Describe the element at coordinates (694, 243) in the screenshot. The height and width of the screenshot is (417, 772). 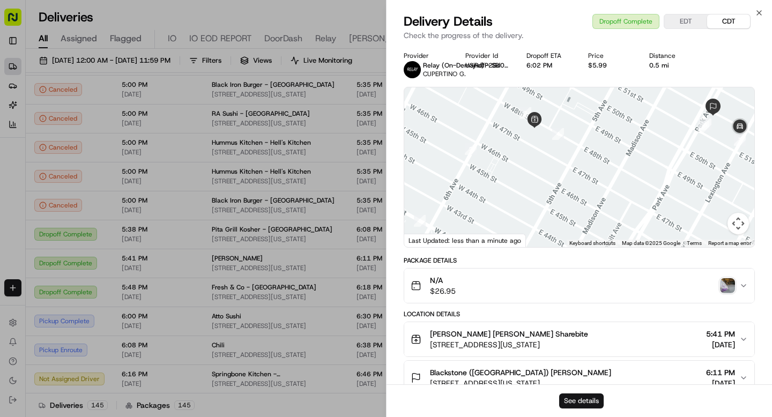
I see `a: Terms (opens in new tab)` at that location.